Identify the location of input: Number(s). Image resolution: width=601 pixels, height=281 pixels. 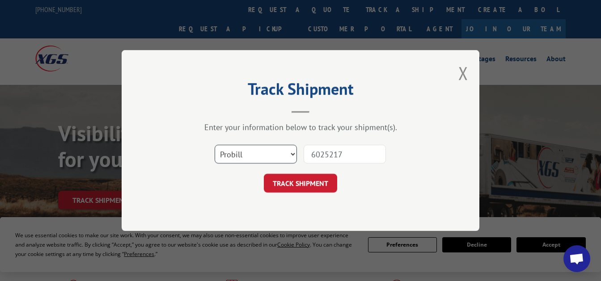
(345, 154).